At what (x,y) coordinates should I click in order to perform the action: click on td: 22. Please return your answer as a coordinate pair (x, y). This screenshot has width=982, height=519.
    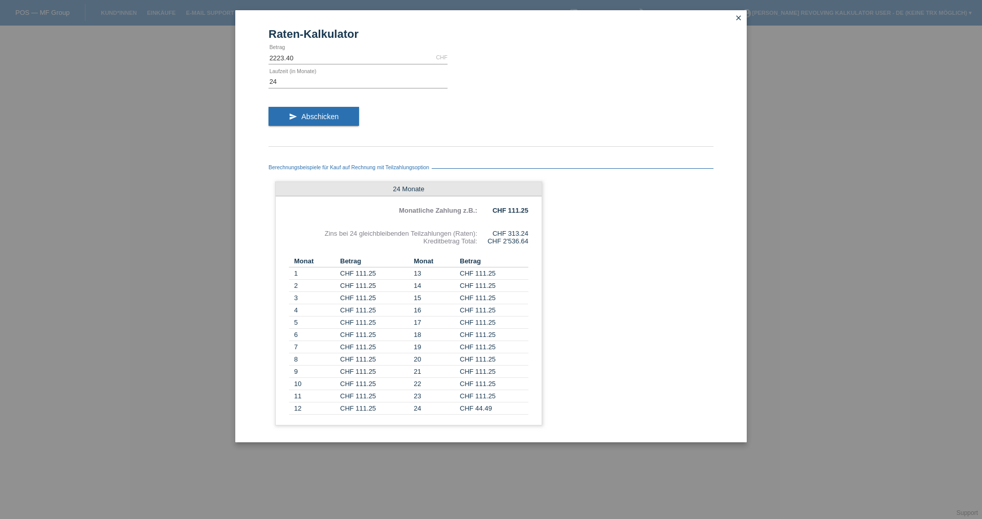
    Looking at the image, I should click on (434, 384).